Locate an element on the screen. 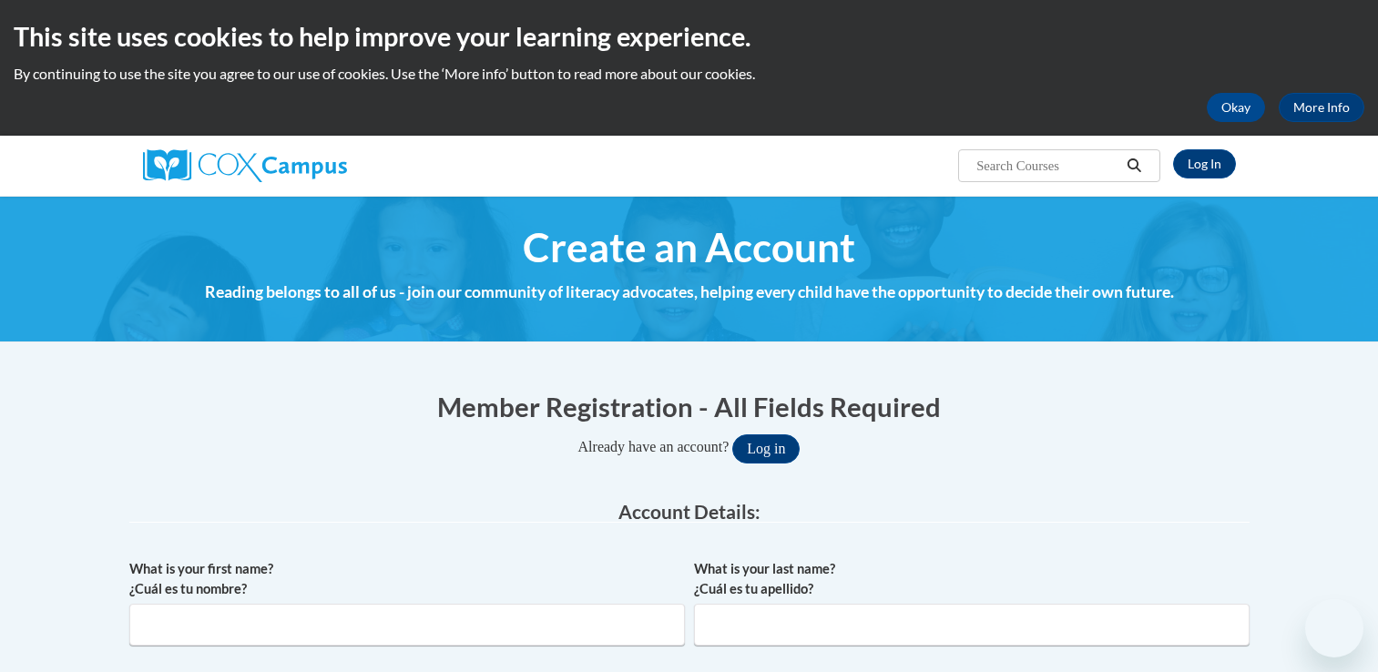 This screenshot has width=1378, height=672. span: Already have an account? is located at coordinates (654, 446).